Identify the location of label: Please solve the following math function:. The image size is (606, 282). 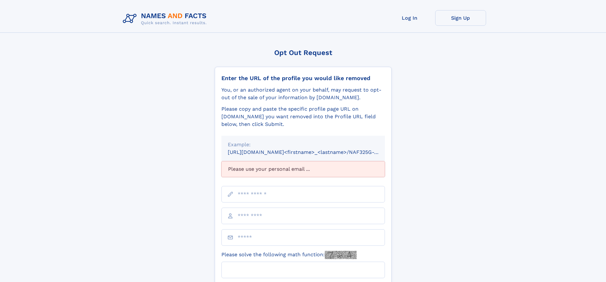
(289, 255).